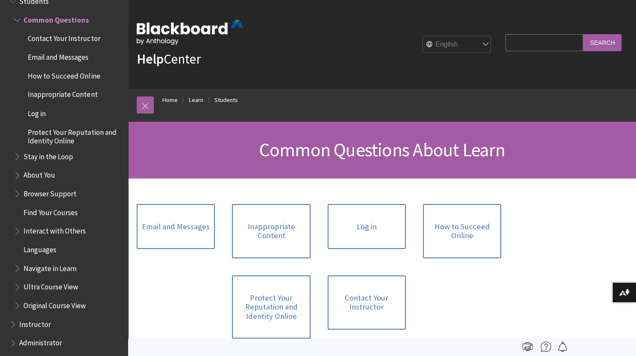 Image resolution: width=636 pixels, height=356 pixels. Describe the element at coordinates (602, 42) in the screenshot. I see `input: Search` at that location.